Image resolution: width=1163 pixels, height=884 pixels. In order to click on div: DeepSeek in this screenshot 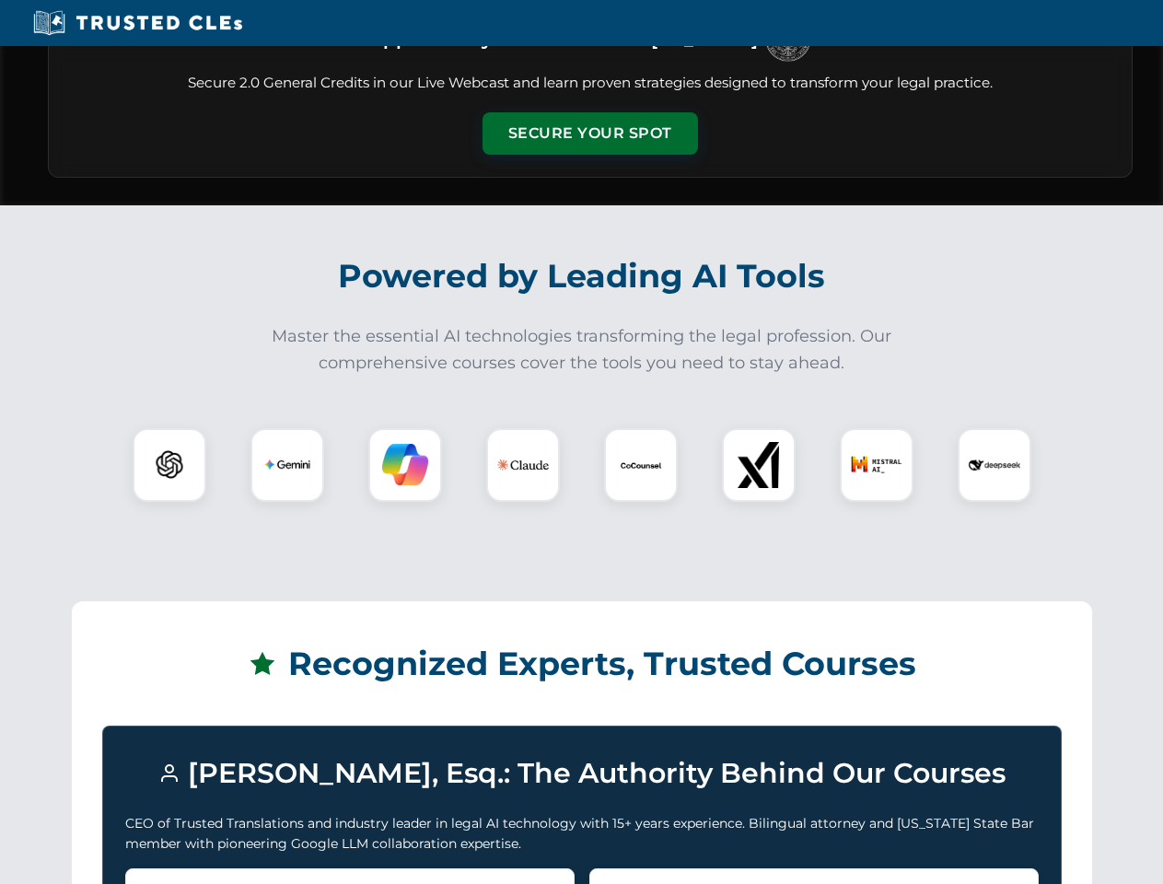, I will do `click(994, 465)`.